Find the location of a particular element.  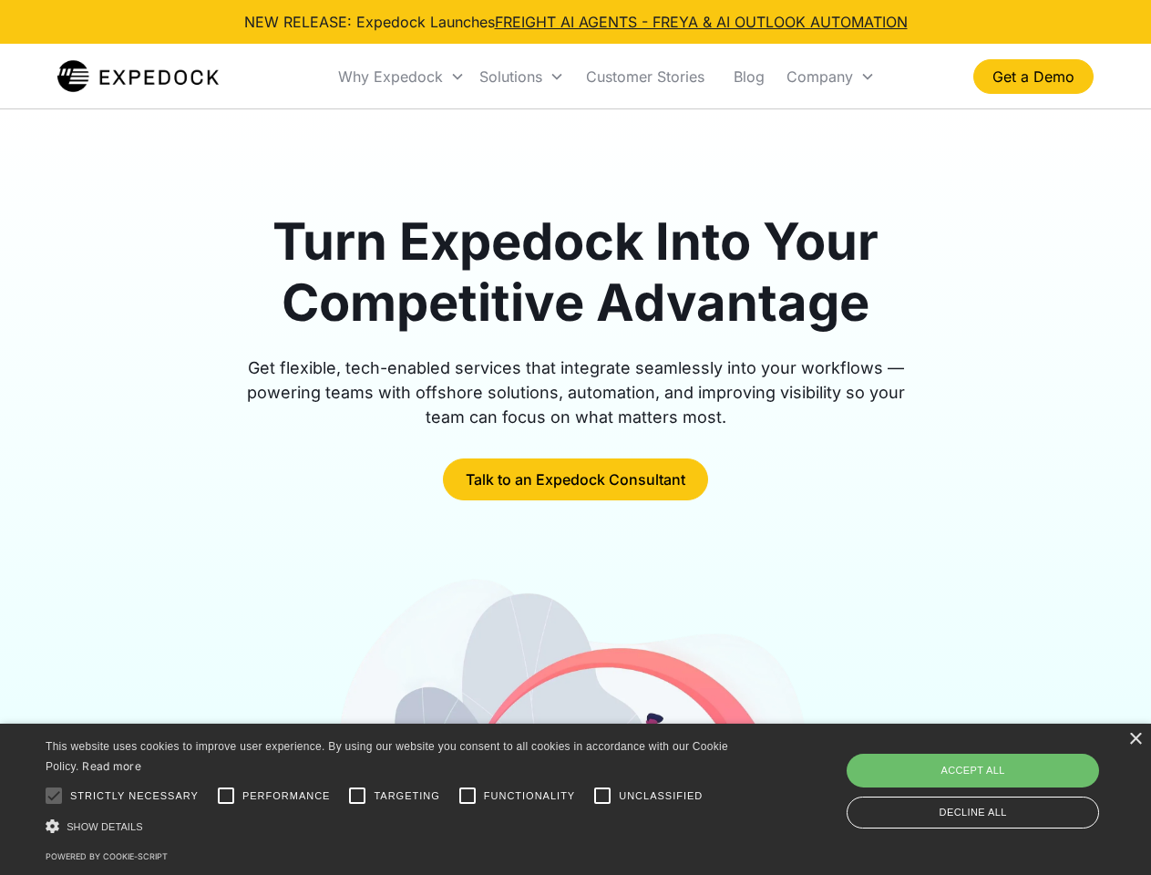

span: Targeting is located at coordinates (407, 796).